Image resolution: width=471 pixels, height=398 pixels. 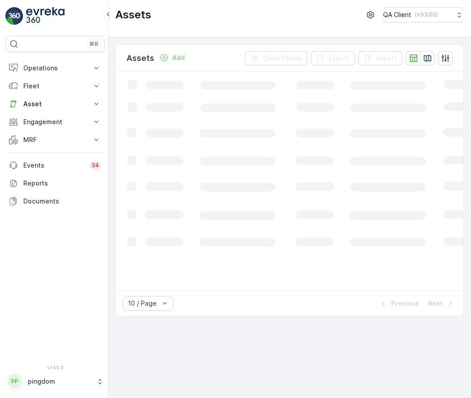 What do you see at coordinates (276, 58) in the screenshot?
I see `button: Clear Filters` at bounding box center [276, 58].